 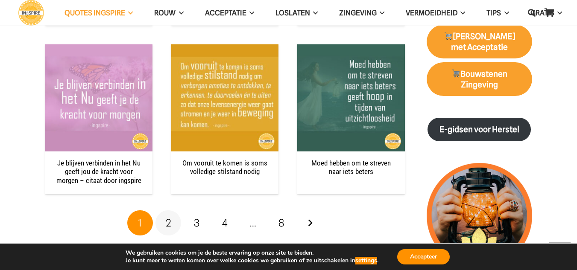 I want to click on span: QUOTES INGSPIRE, so click(x=95, y=13).